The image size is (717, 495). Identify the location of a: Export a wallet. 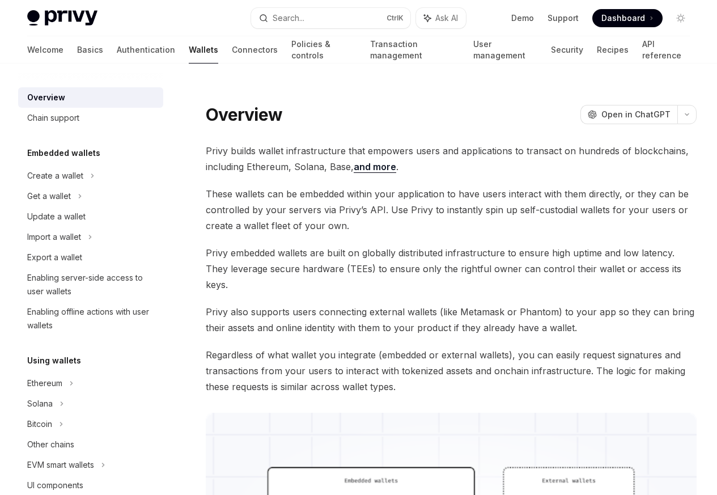
(91, 257).